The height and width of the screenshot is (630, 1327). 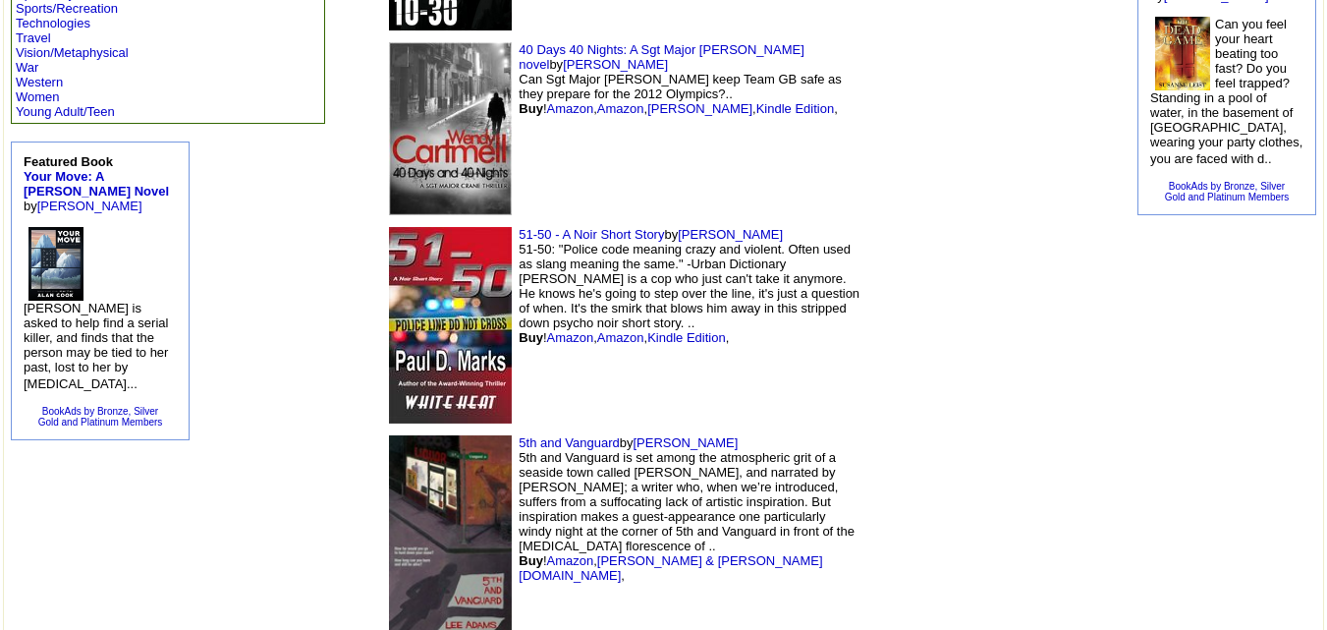 What do you see at coordinates (65, 111) in the screenshot?
I see `a: Young Adult/Teen` at bounding box center [65, 111].